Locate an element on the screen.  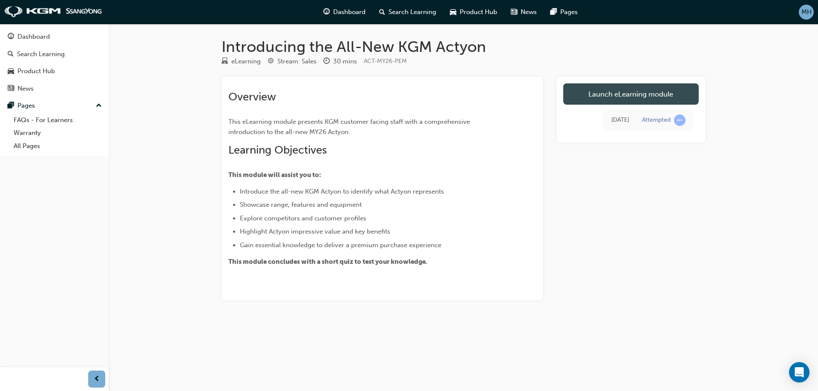
div: Stream is located at coordinates (292, 61).